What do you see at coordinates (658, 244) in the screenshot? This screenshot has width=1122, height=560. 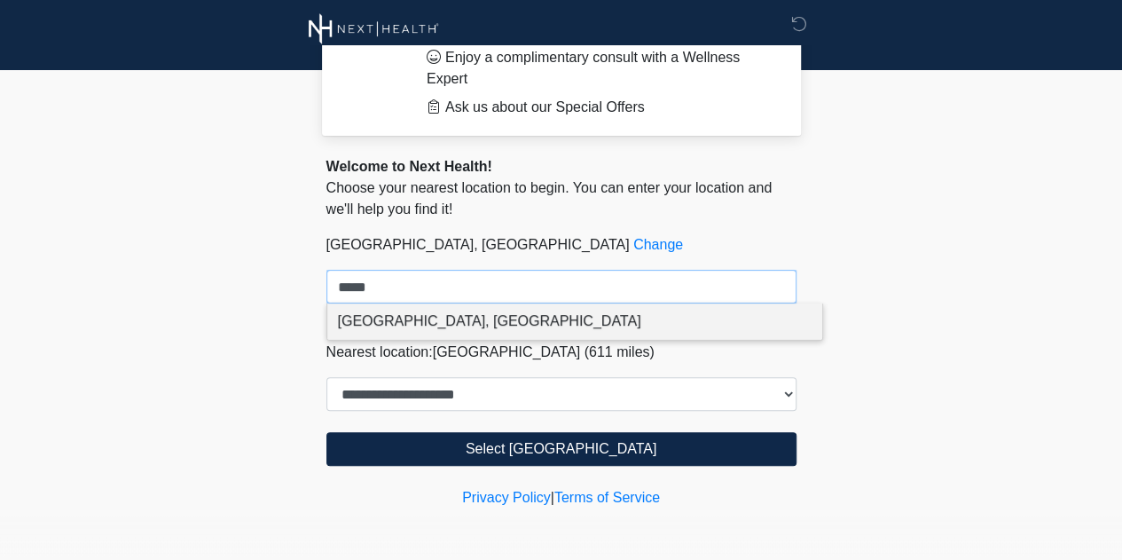 I see `a: Change` at bounding box center [658, 244].